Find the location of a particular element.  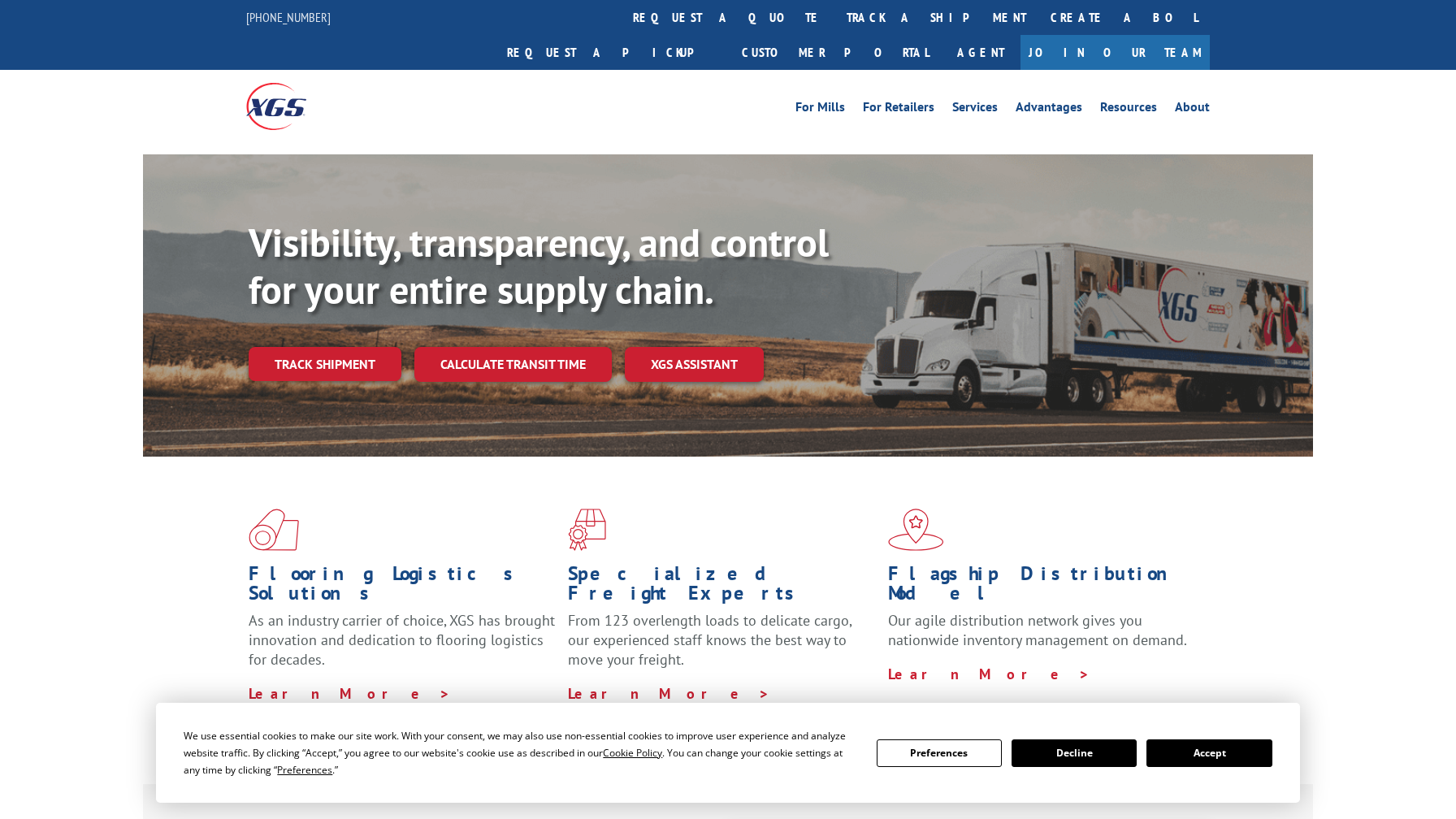

a: Calculate transit time is located at coordinates (513, 364).